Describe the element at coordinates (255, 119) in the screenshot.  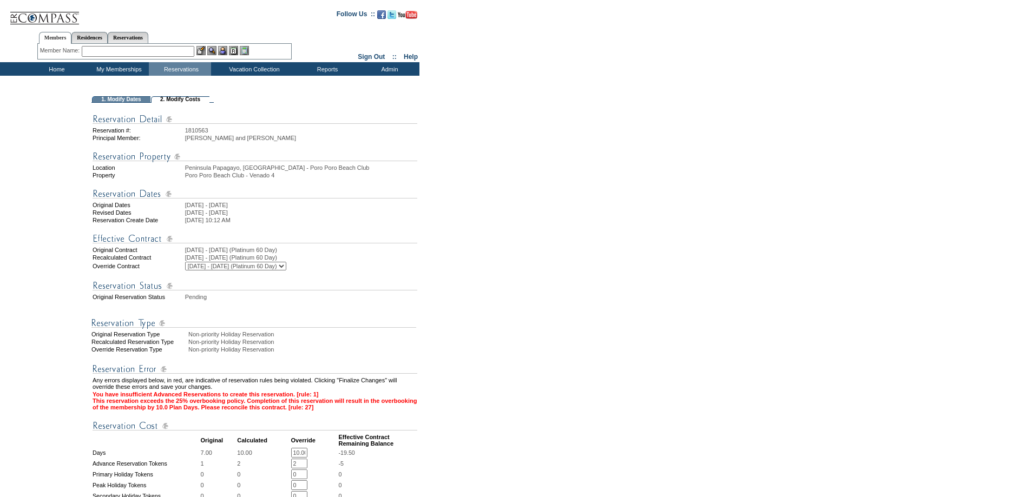
I see `img: Reservation Detail` at that location.